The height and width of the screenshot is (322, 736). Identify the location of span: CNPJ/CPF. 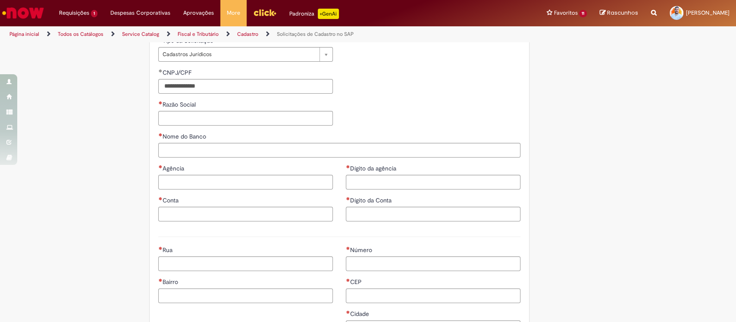
(177, 72).